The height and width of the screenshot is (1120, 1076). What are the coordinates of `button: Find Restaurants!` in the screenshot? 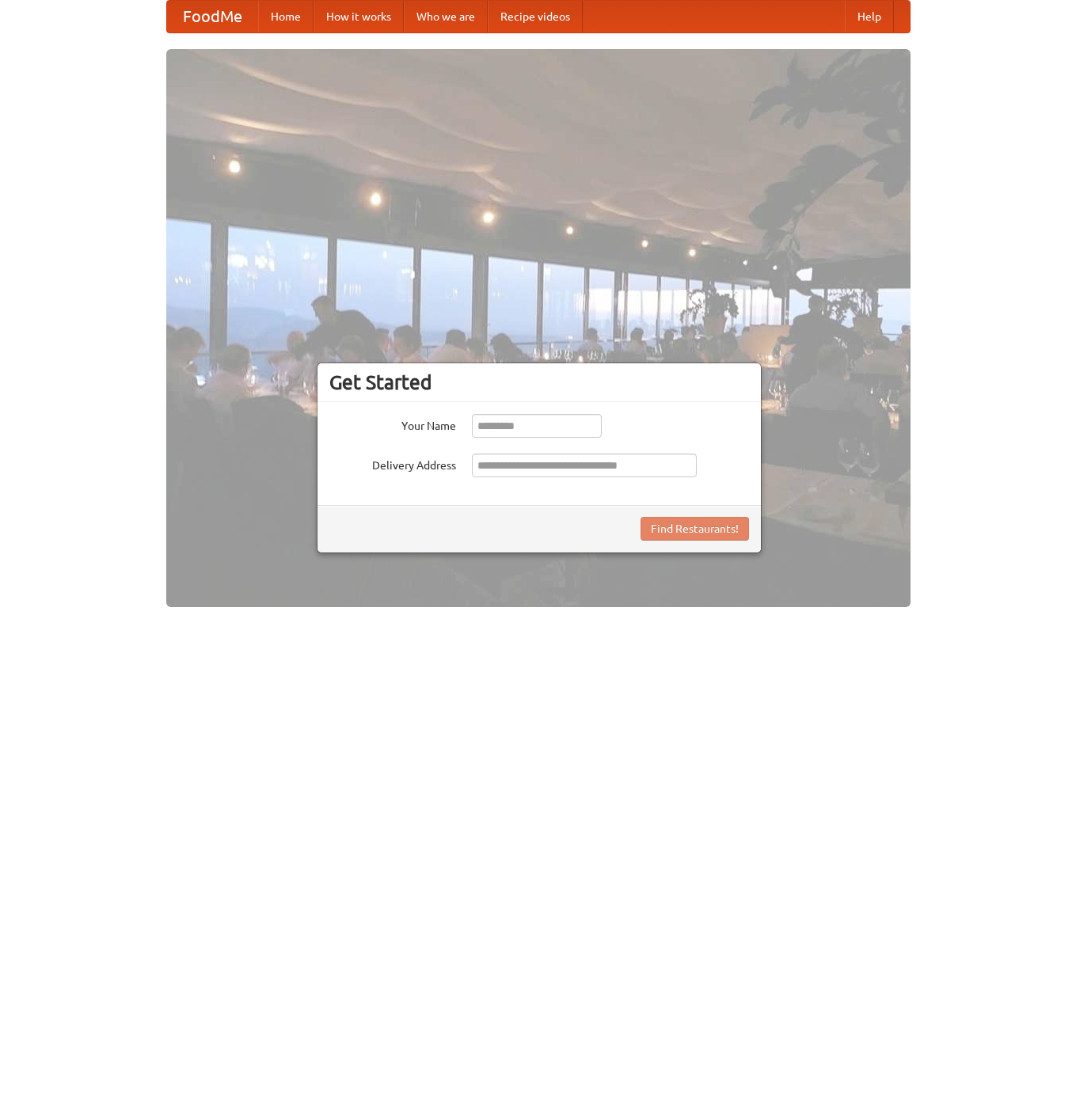 It's located at (694, 529).